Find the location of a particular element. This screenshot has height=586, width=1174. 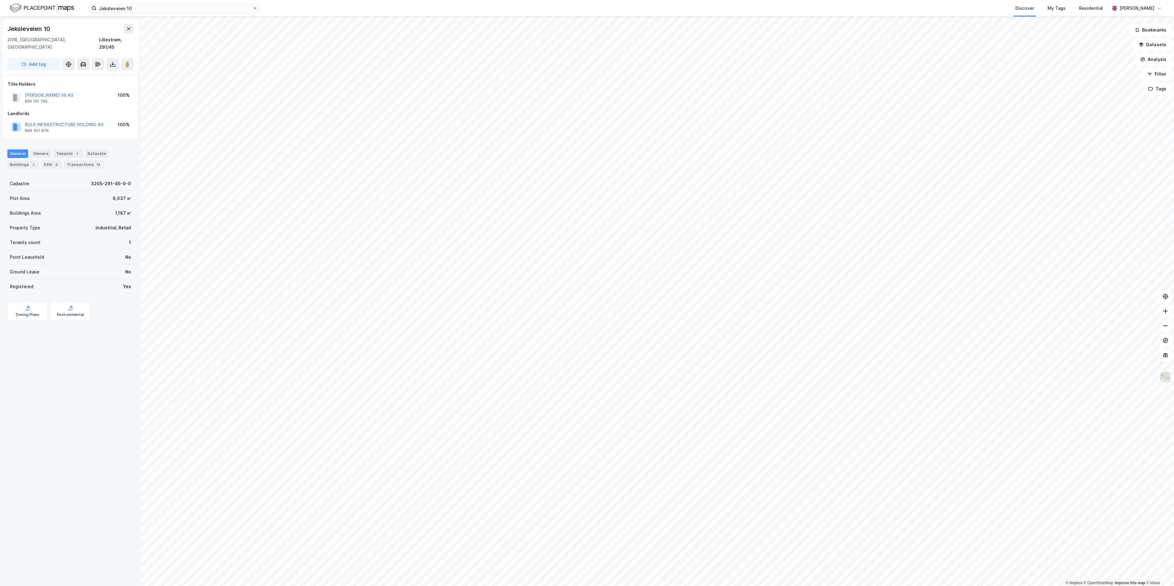

button: Add tag is located at coordinates (34, 64).